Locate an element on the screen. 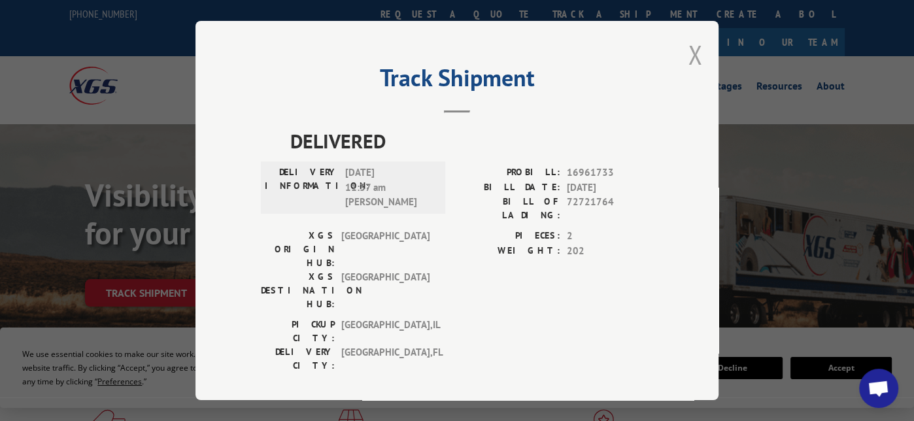 This screenshot has height=421, width=914. span: 2 is located at coordinates (610, 236).